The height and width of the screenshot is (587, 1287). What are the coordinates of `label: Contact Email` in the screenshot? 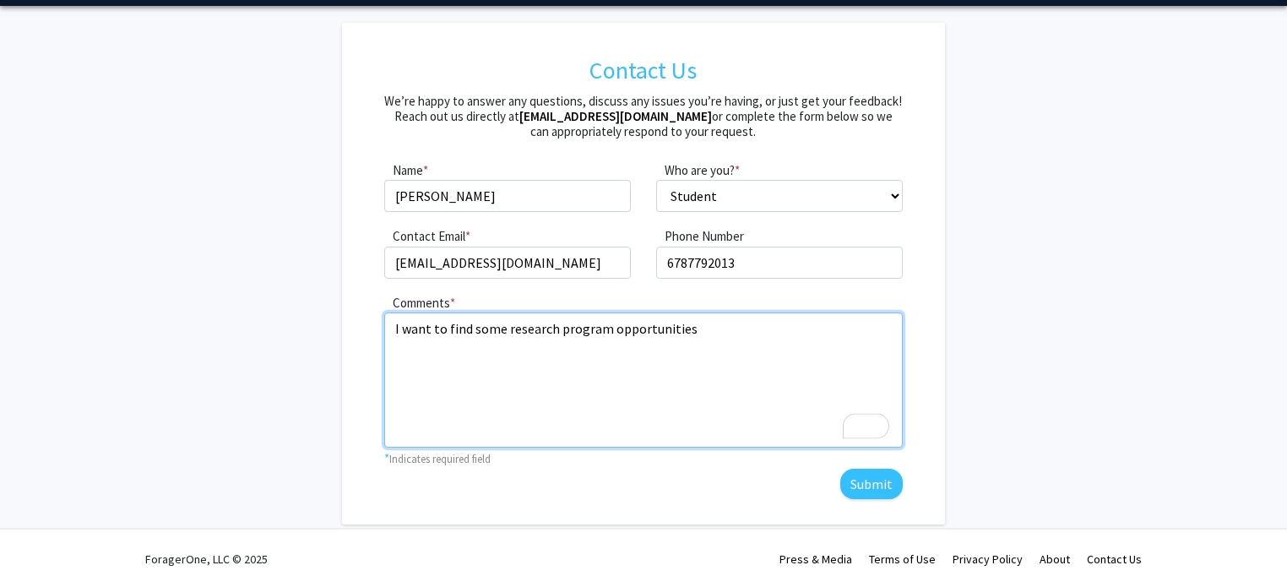 It's located at (425, 236).